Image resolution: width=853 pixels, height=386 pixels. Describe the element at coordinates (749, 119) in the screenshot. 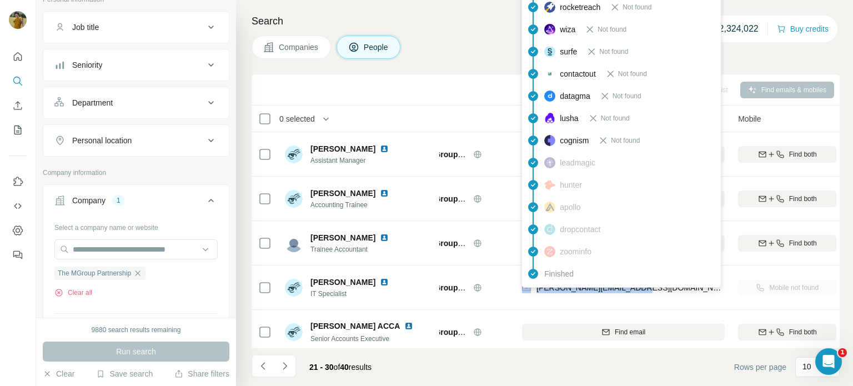

I see `span: Mobile` at that location.